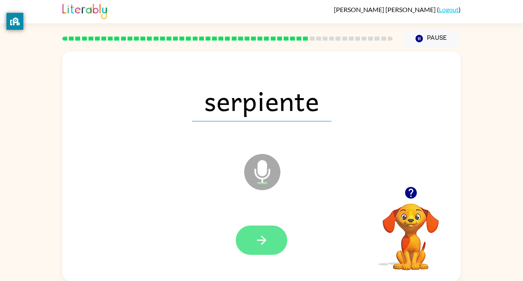 The width and height of the screenshot is (523, 281). Describe the element at coordinates (449, 9) in the screenshot. I see `a: Logout` at that location.